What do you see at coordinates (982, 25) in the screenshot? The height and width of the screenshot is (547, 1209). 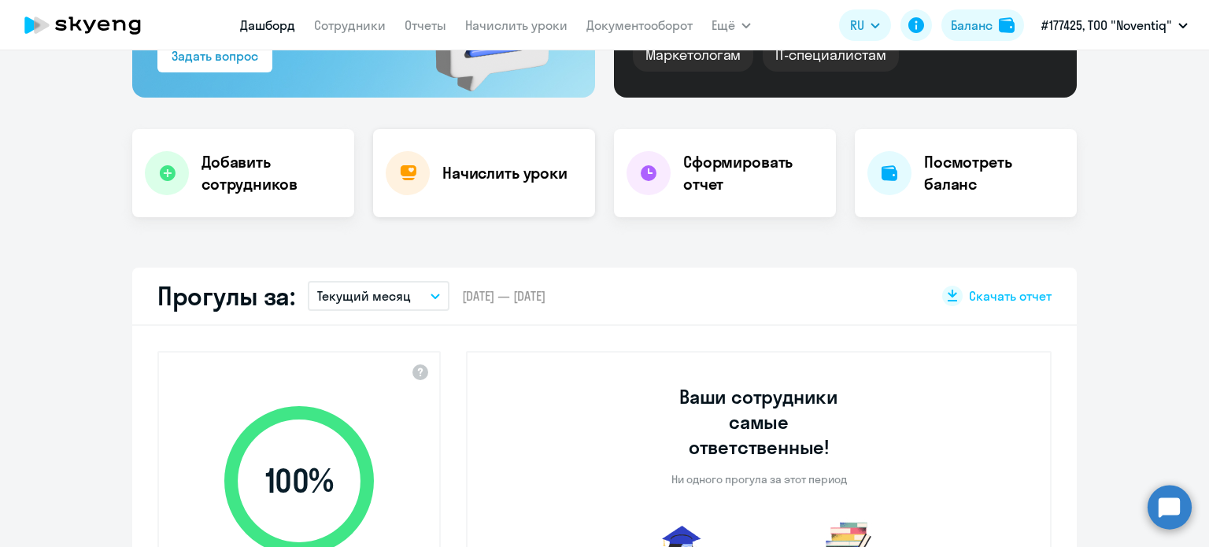 I see `button: Балансbalance` at bounding box center [982, 25].